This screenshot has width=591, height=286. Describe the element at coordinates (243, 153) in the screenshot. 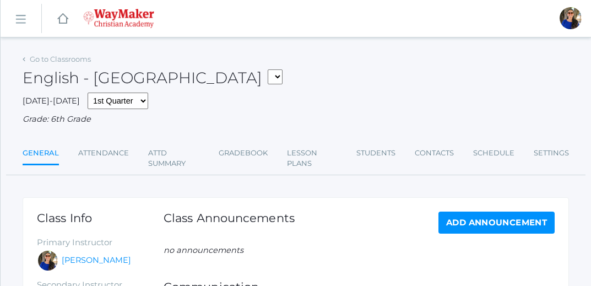

I see `a: Gradebook` at that location.